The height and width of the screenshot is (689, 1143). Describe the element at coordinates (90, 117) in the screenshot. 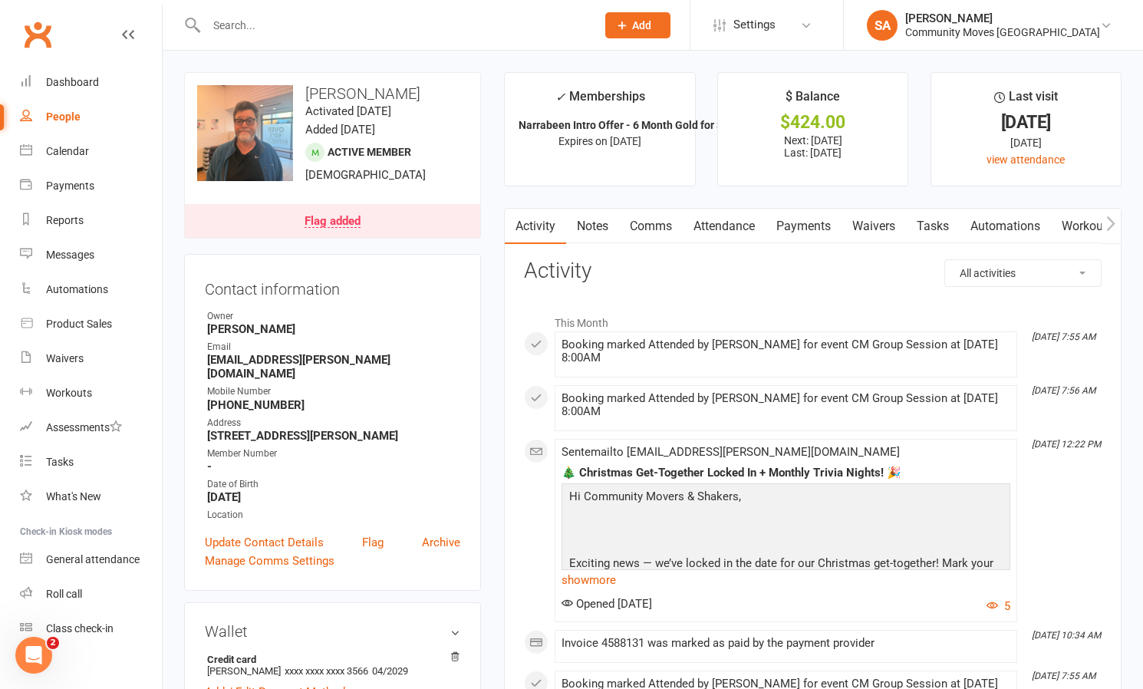

I see `a: People` at that location.